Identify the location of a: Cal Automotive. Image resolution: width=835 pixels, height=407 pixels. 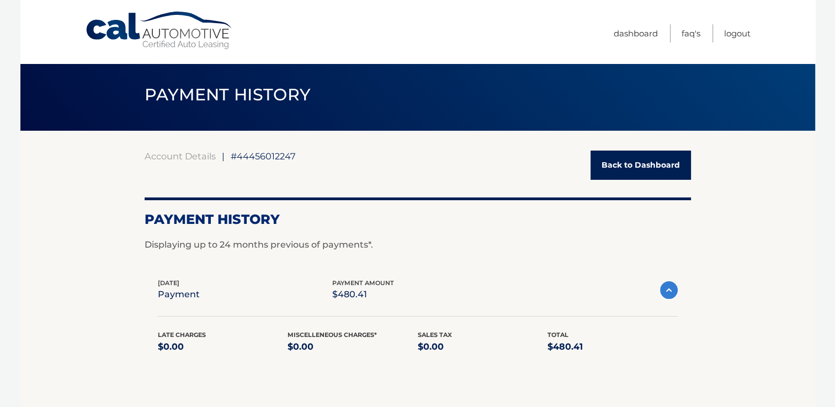
(160, 30).